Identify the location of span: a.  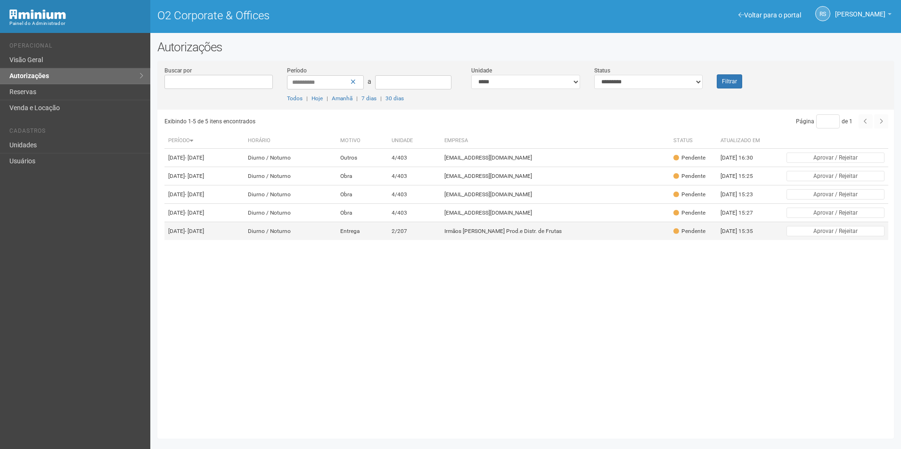
(369, 81).